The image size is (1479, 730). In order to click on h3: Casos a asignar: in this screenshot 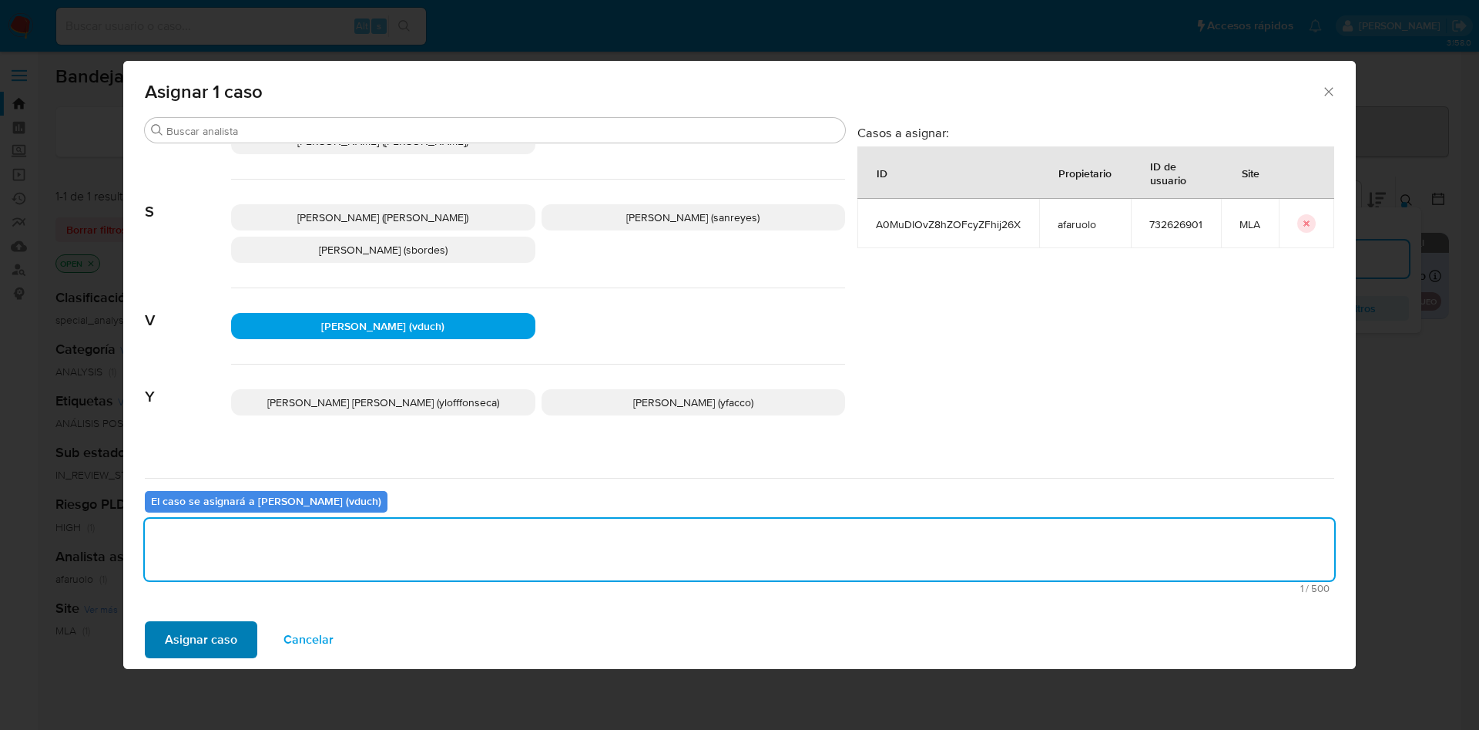, I will do `click(1096, 133)`.